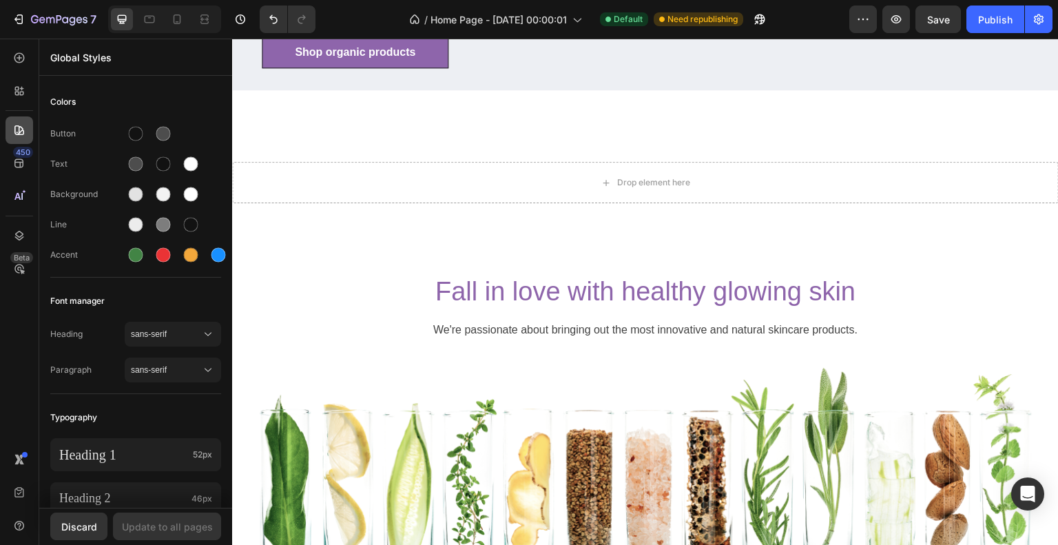 The image size is (1058, 545). Describe the element at coordinates (74, 417) in the screenshot. I see `span: Typography` at that location.